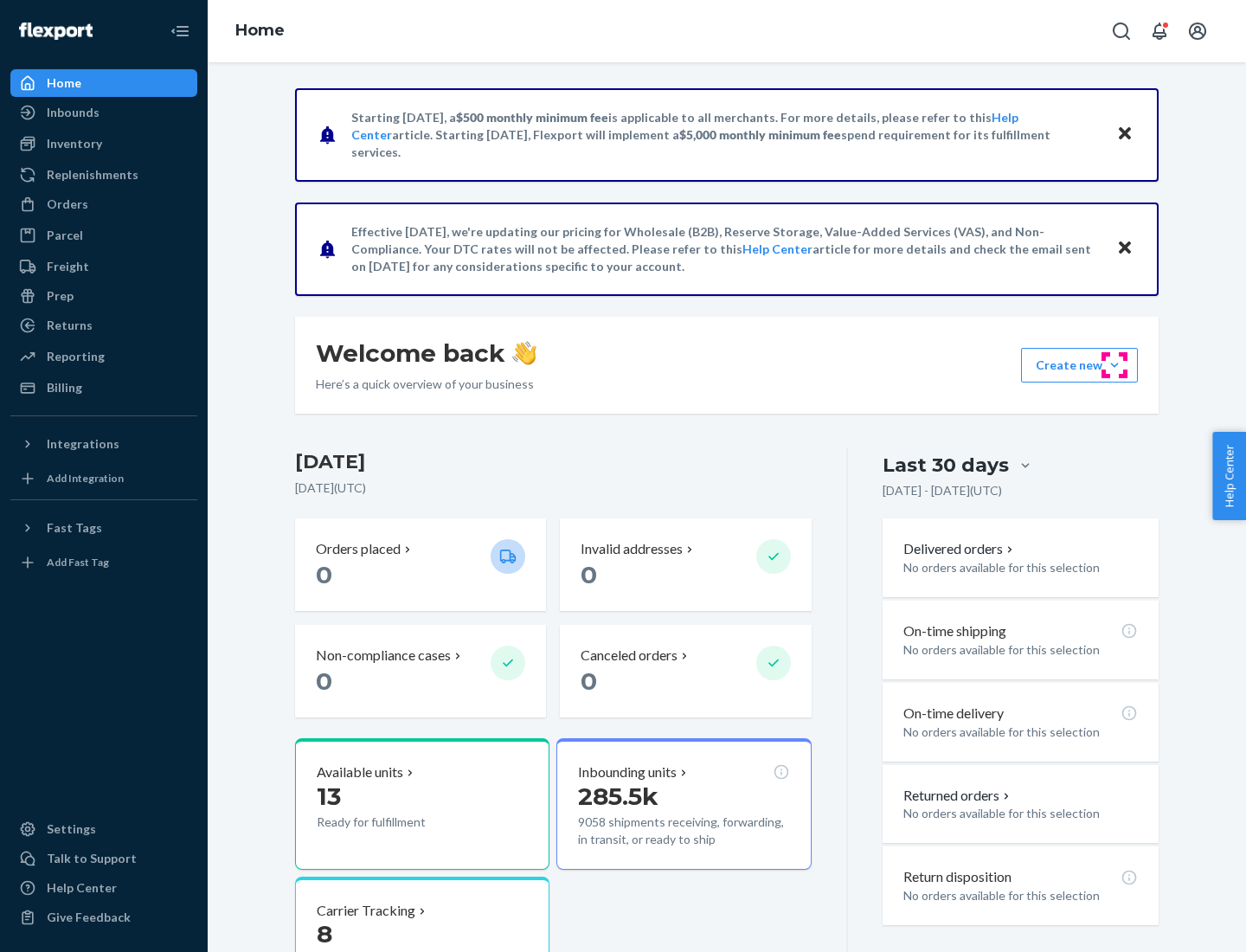 This screenshot has width=1246, height=952. What do you see at coordinates (397, 822) in the screenshot?
I see `p: Ready for fulfillment` at bounding box center [397, 822].